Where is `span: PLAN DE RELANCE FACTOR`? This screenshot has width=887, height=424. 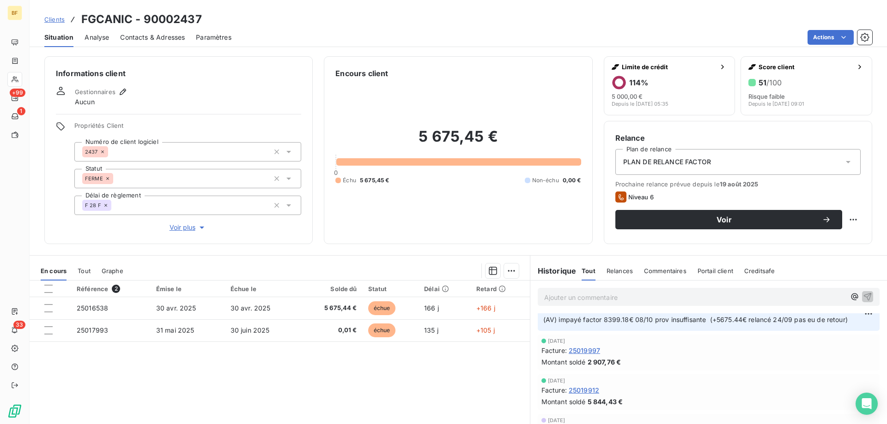
span: PLAN DE RELANCE FACTOR is located at coordinates (667, 162).